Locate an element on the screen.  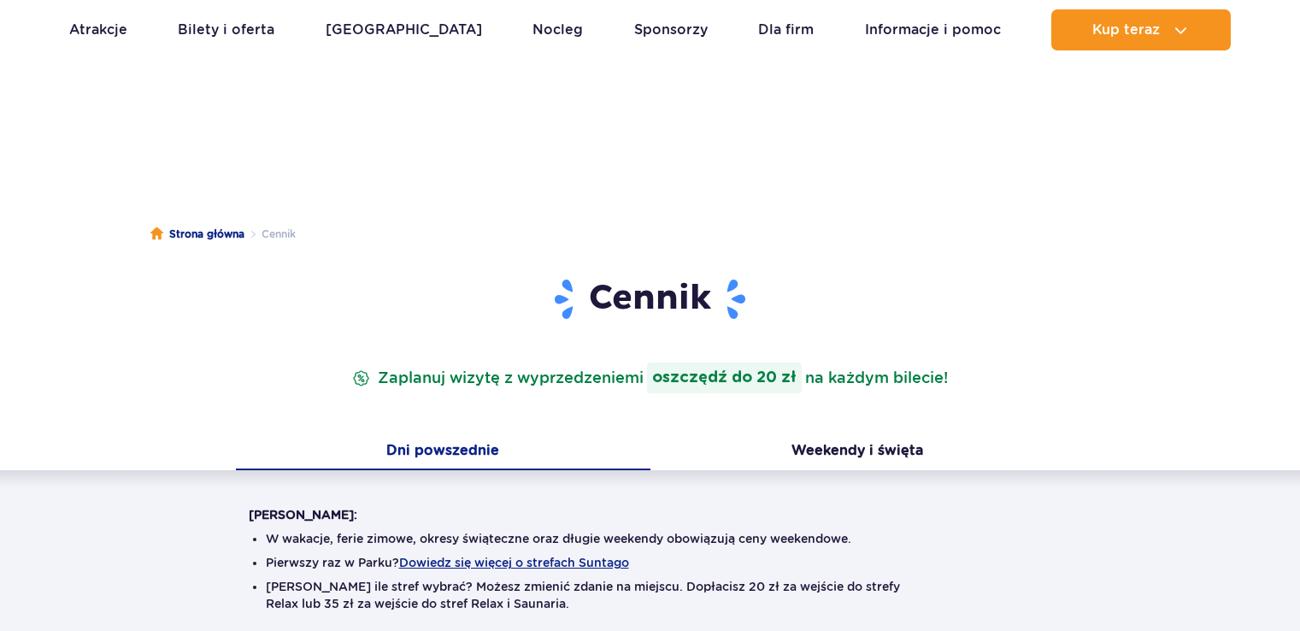
a: Informacje i pomoc is located at coordinates (933, 30).